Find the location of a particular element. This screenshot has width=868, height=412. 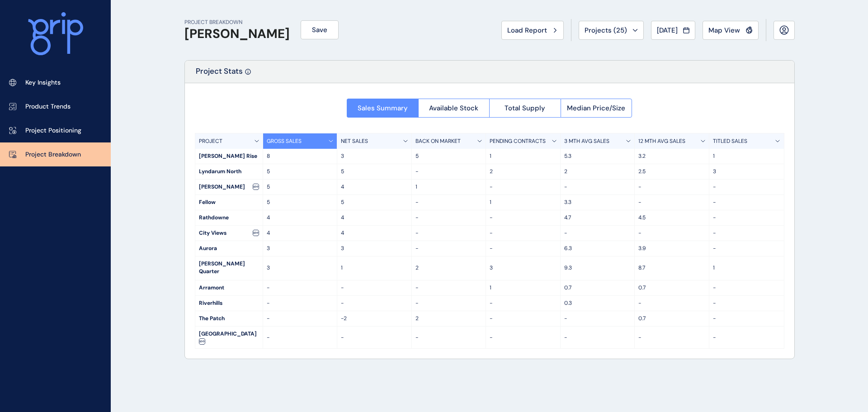

div: The Patch is located at coordinates (229, 318).